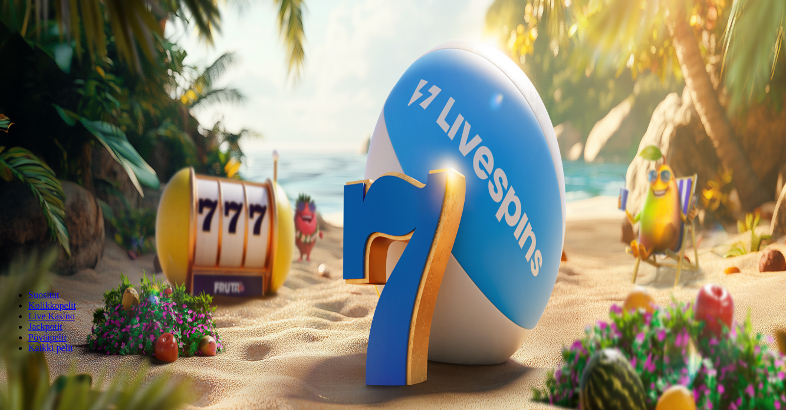  Describe the element at coordinates (51, 316) in the screenshot. I see `span: Live Kasino` at that location.